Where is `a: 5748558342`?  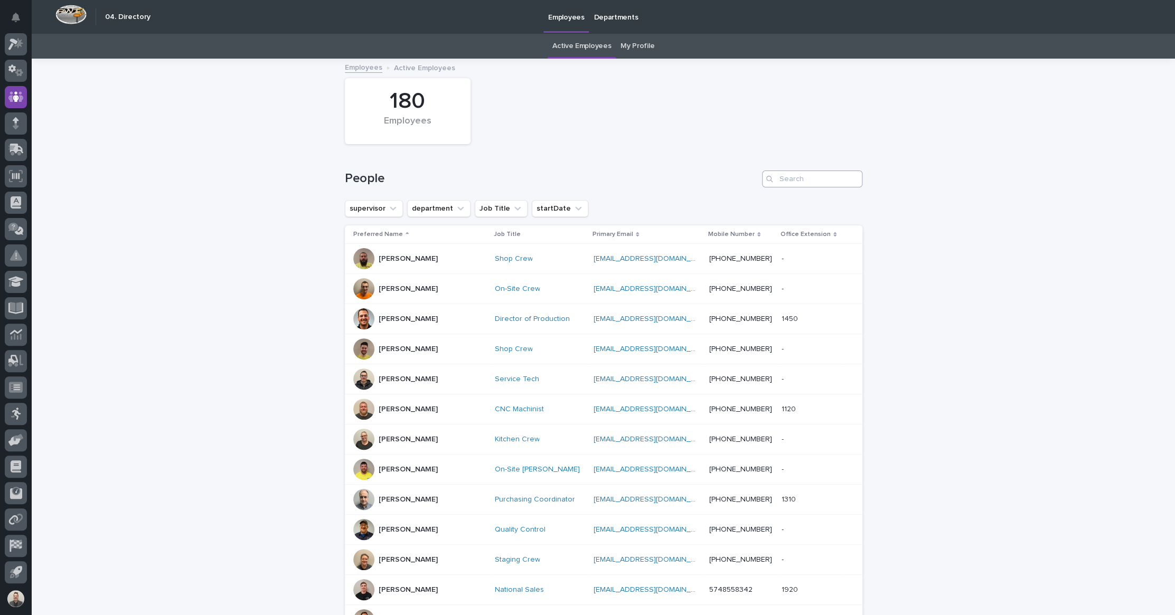 a: 5748558342 is located at coordinates (731, 590).